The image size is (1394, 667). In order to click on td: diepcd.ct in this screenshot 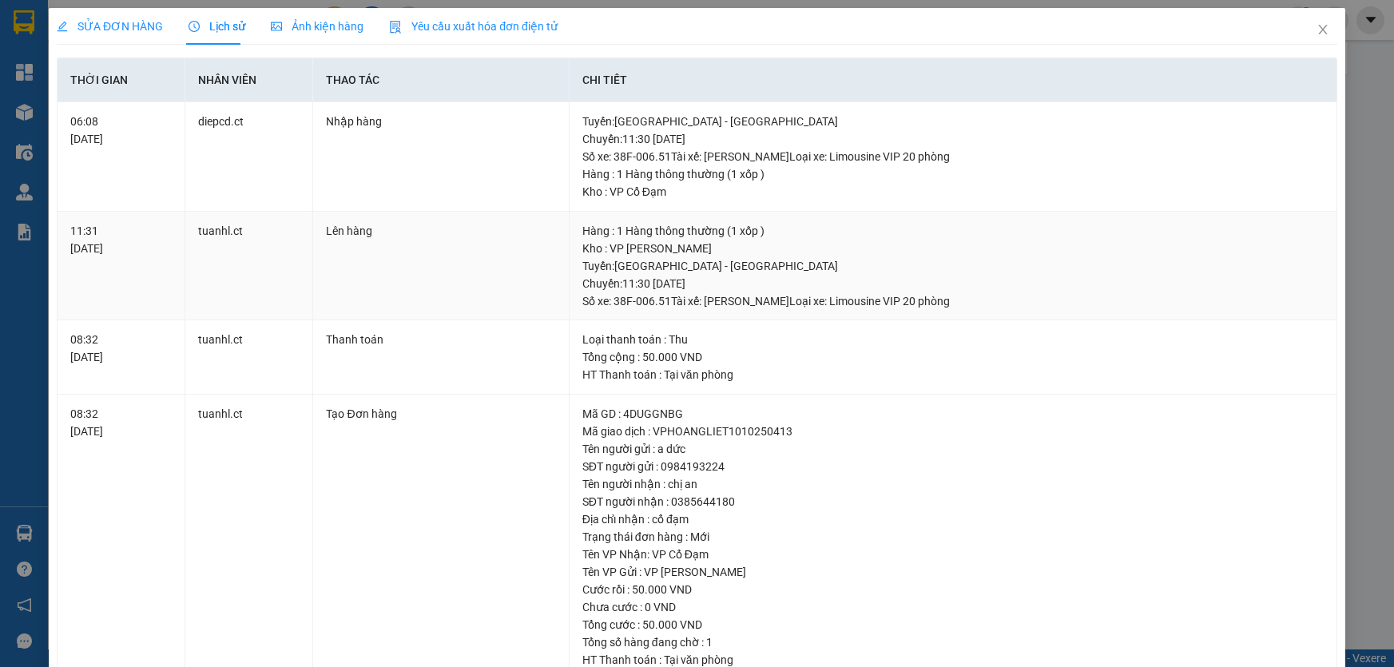, I will do `click(249, 157)`.